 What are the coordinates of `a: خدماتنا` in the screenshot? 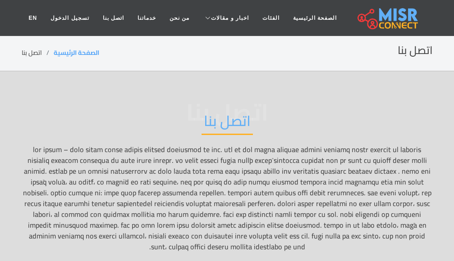 It's located at (146, 18).